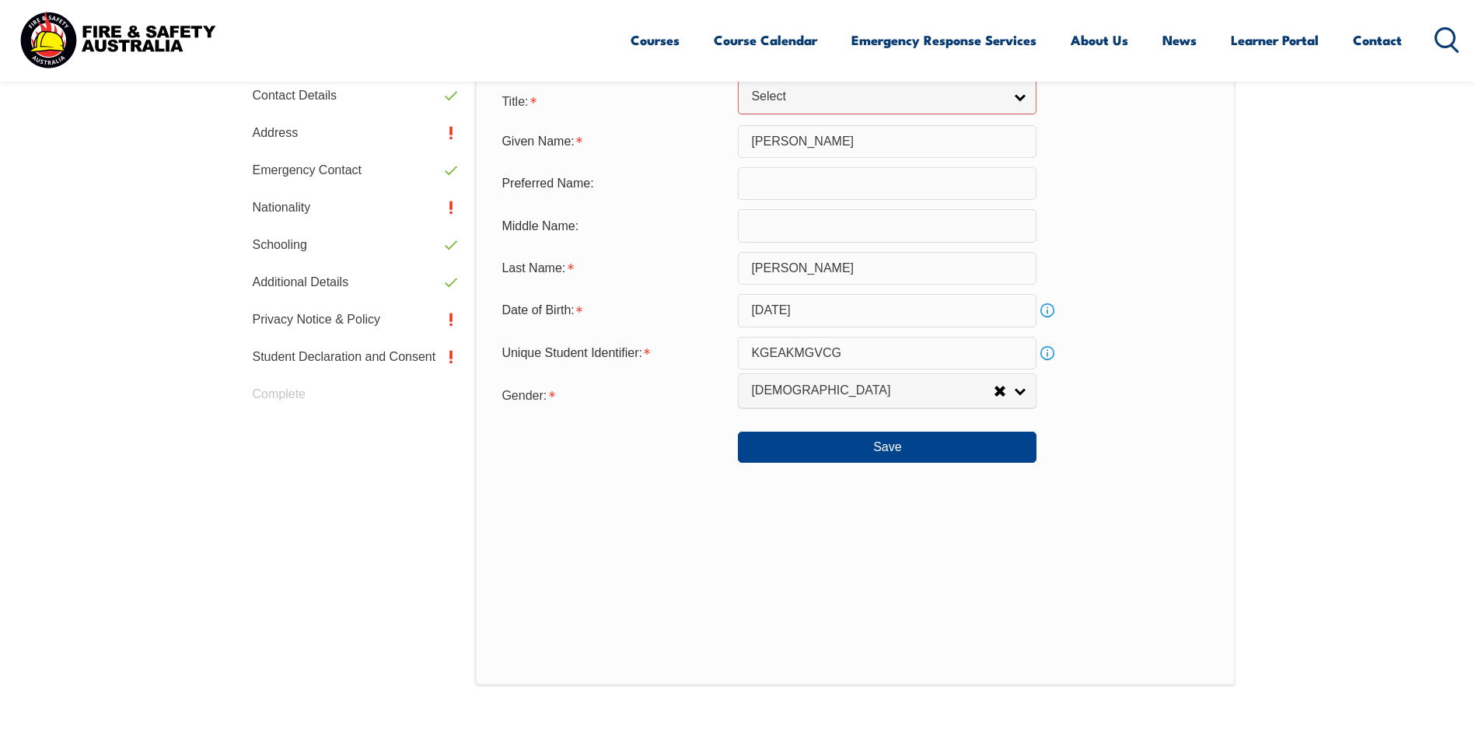  I want to click on div: Preferred Name:, so click(614, 184).